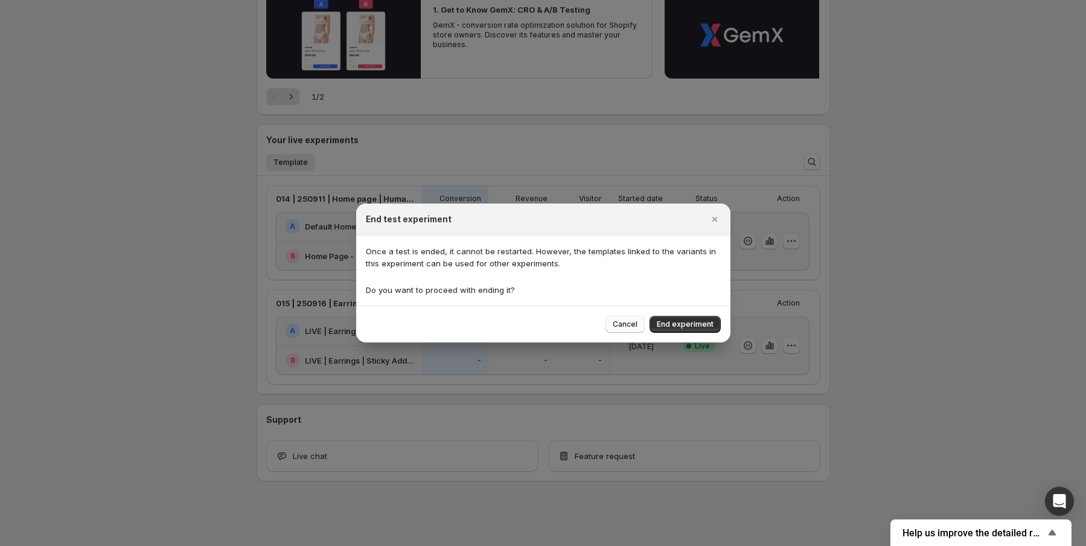 The width and height of the screenshot is (1086, 546). I want to click on button: End experiment, so click(685, 324).